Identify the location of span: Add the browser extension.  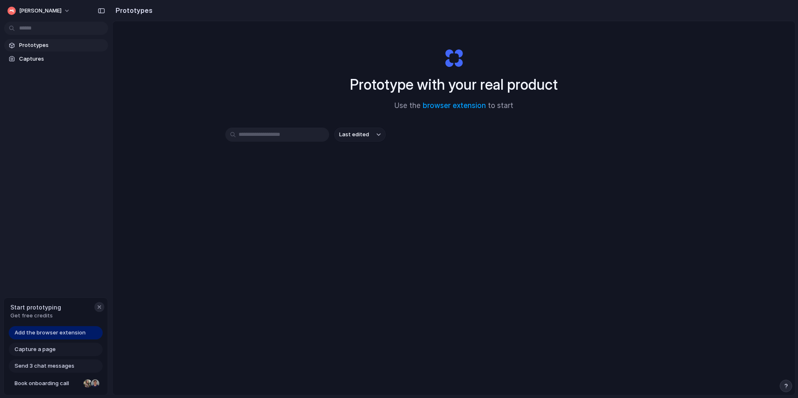
(50, 333).